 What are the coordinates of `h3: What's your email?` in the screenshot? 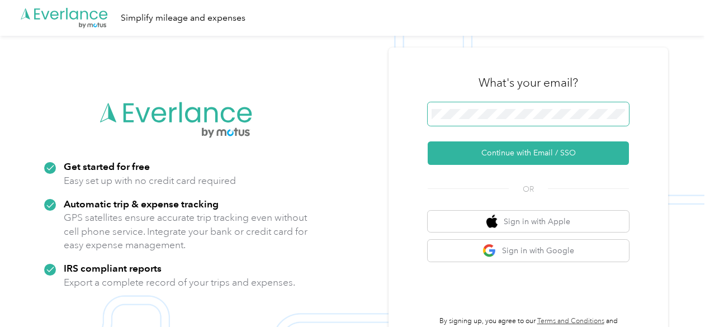 It's located at (528, 83).